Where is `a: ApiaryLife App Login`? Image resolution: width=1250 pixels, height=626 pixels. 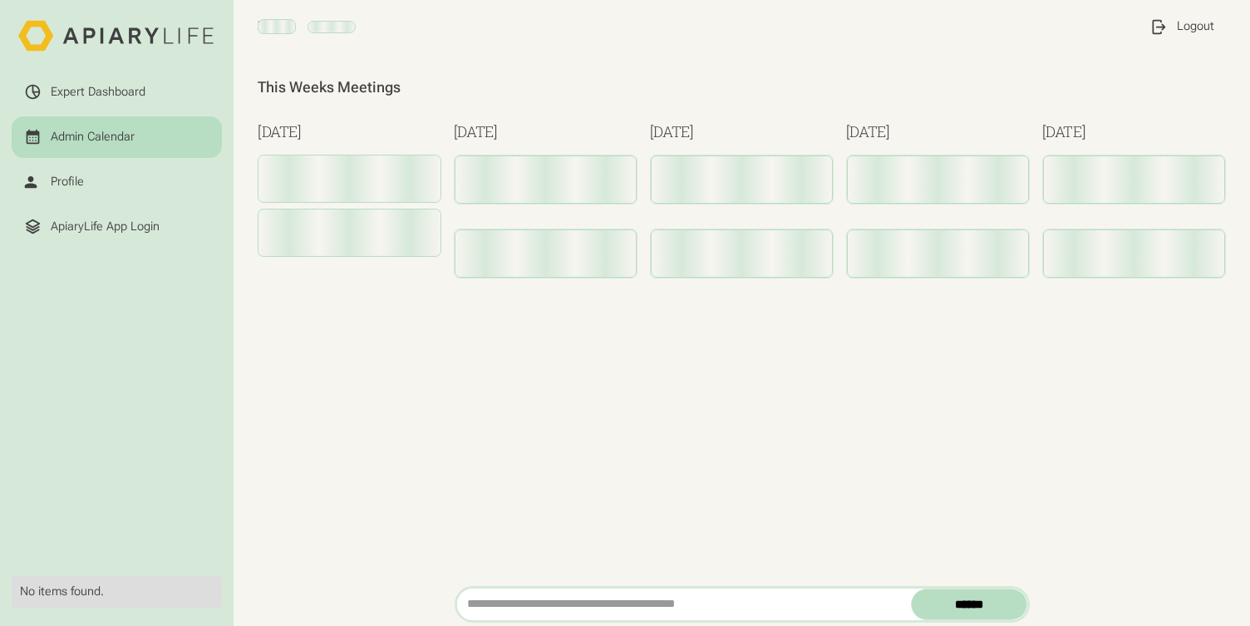 a: ApiaryLife App Login is located at coordinates (116, 227).